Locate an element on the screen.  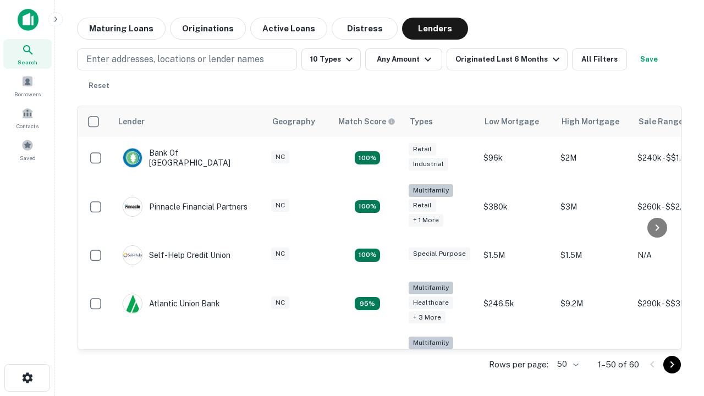
div: Pinnacle Financial Partners is located at coordinates (185, 207).